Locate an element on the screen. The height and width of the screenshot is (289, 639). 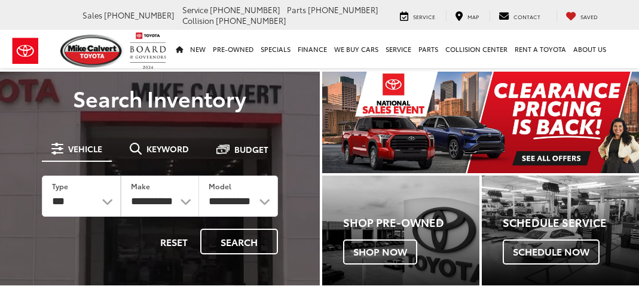
img: Mike Calvert Toyota is located at coordinates (92, 51).